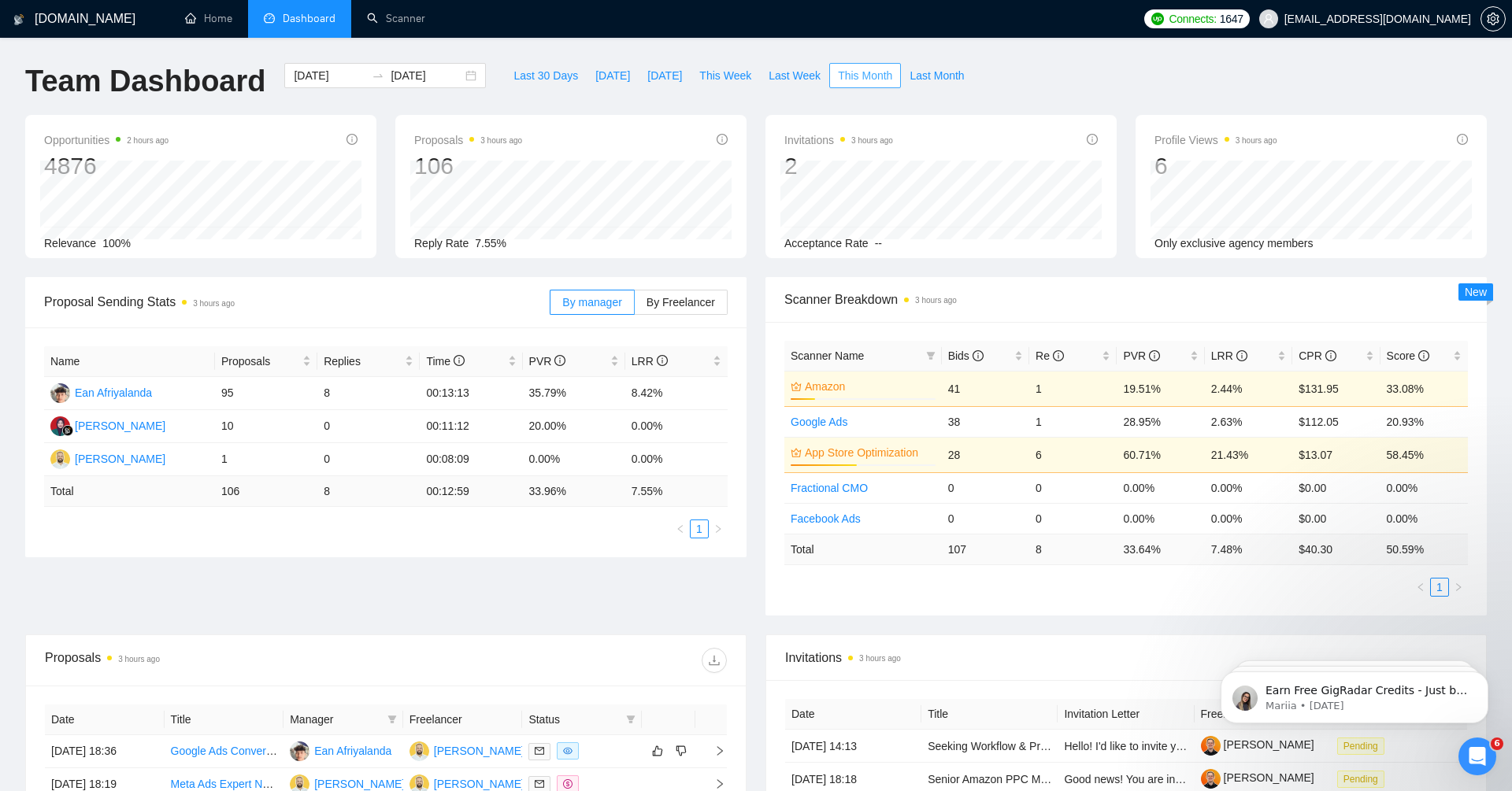  Describe the element at coordinates (1423, 455) in the screenshot. I see `td: 58.45%` at that location.